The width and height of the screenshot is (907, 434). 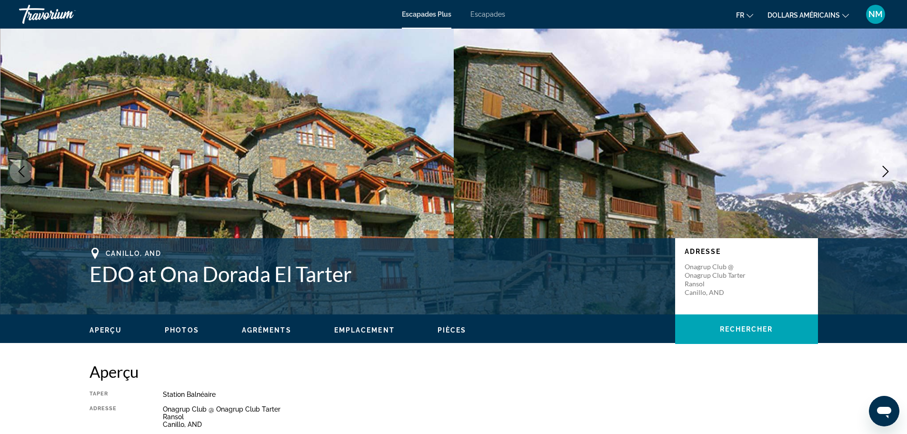 I want to click on span: Photos, so click(x=182, y=330).